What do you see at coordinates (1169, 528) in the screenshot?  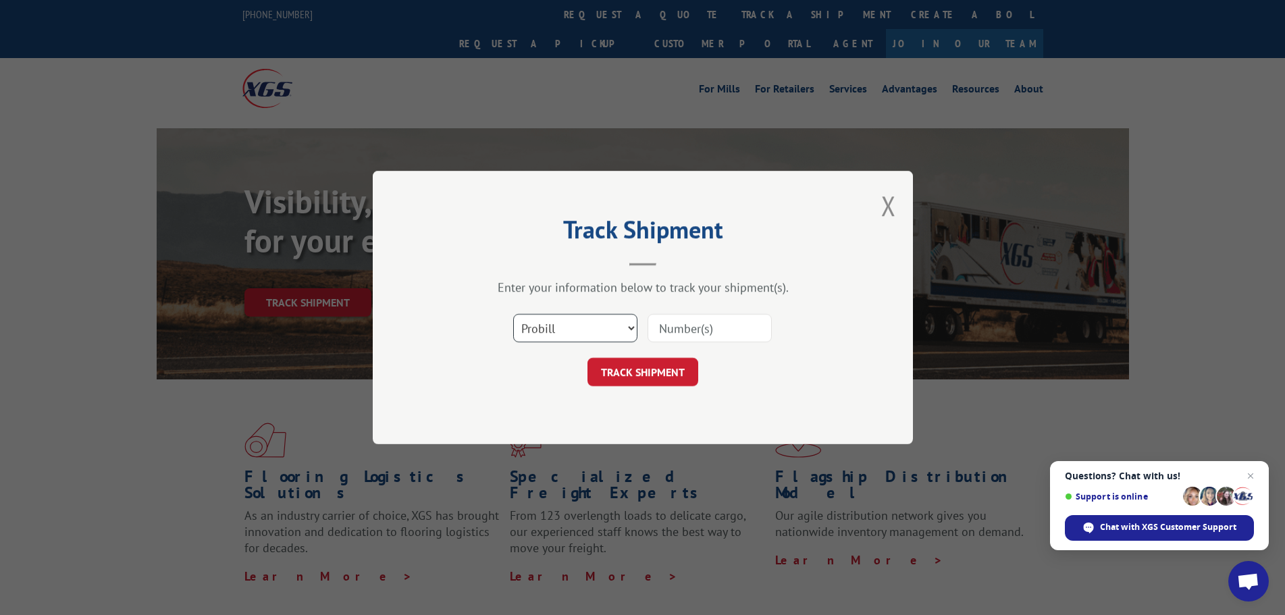 I see `span: Chat with XGS Customer Support` at bounding box center [1169, 528].